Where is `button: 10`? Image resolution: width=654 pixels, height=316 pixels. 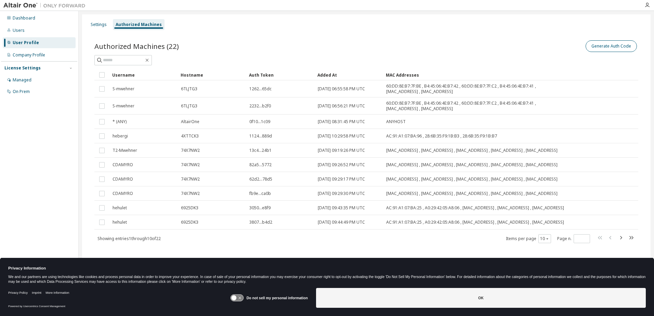 button: 10 is located at coordinates (545, 239).